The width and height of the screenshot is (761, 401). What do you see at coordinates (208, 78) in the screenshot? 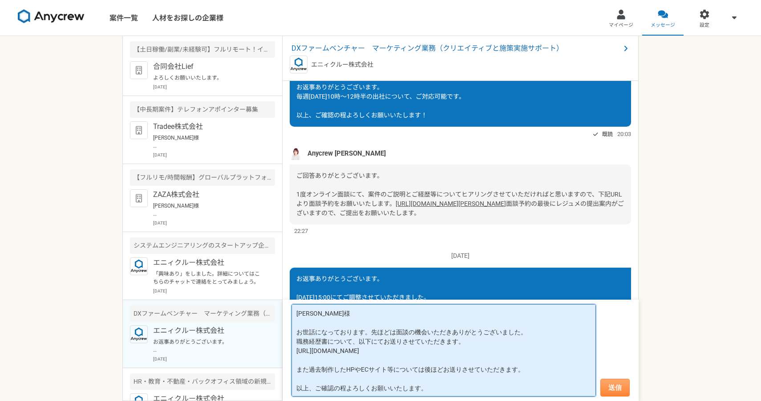
I see `p: よろしくお願いいたします。` at bounding box center [208, 78].